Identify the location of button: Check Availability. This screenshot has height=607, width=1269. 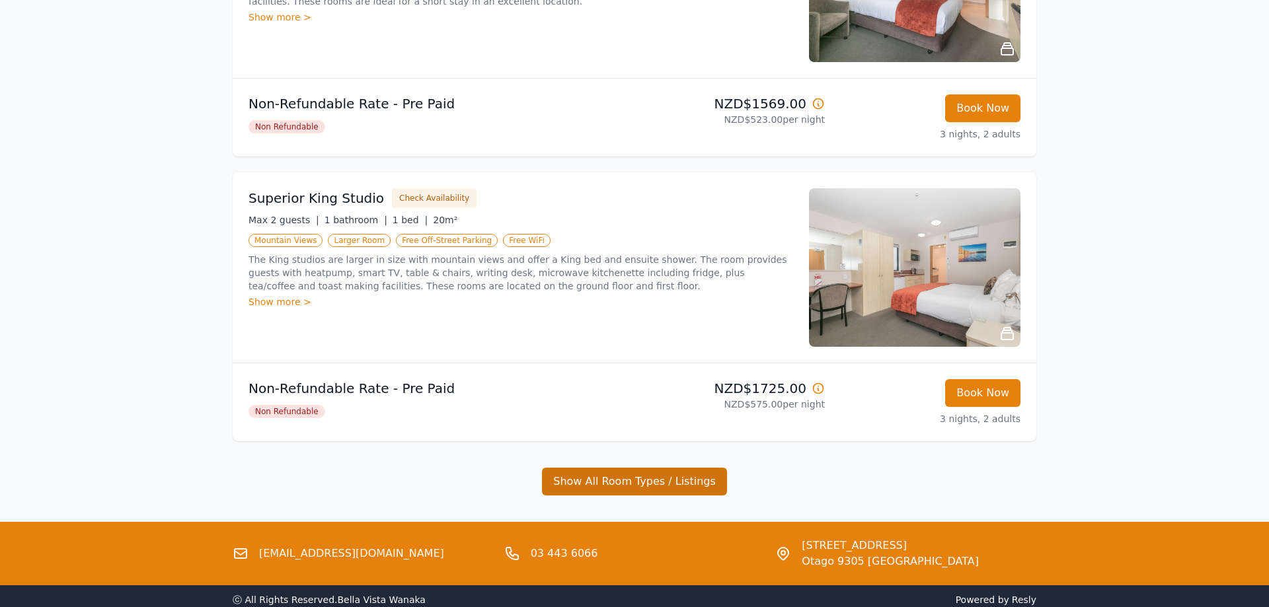
(434, 198).